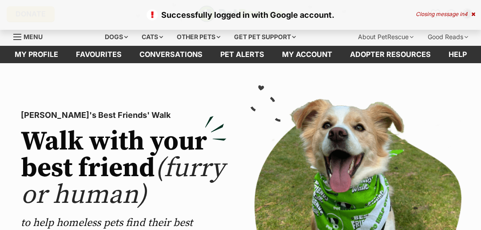  What do you see at coordinates (199, 37) in the screenshot?
I see `div: Other pets` at bounding box center [199, 37].